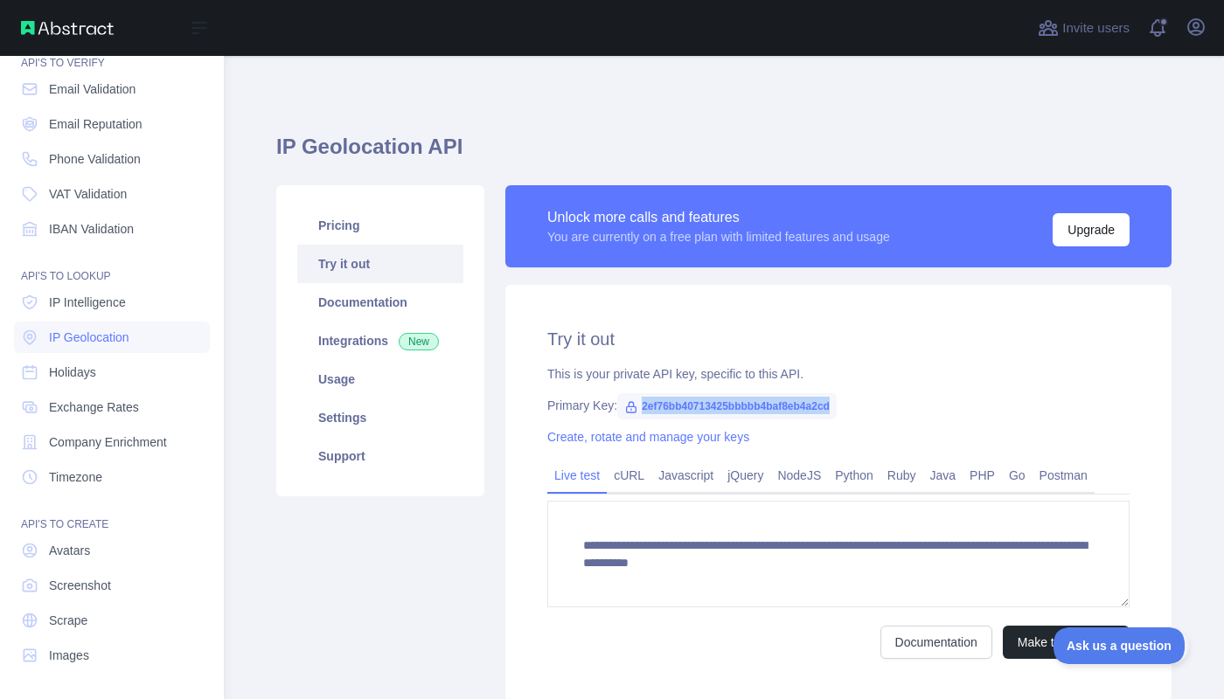  Describe the element at coordinates (112, 302) in the screenshot. I see `a: IP Intelligence` at that location.